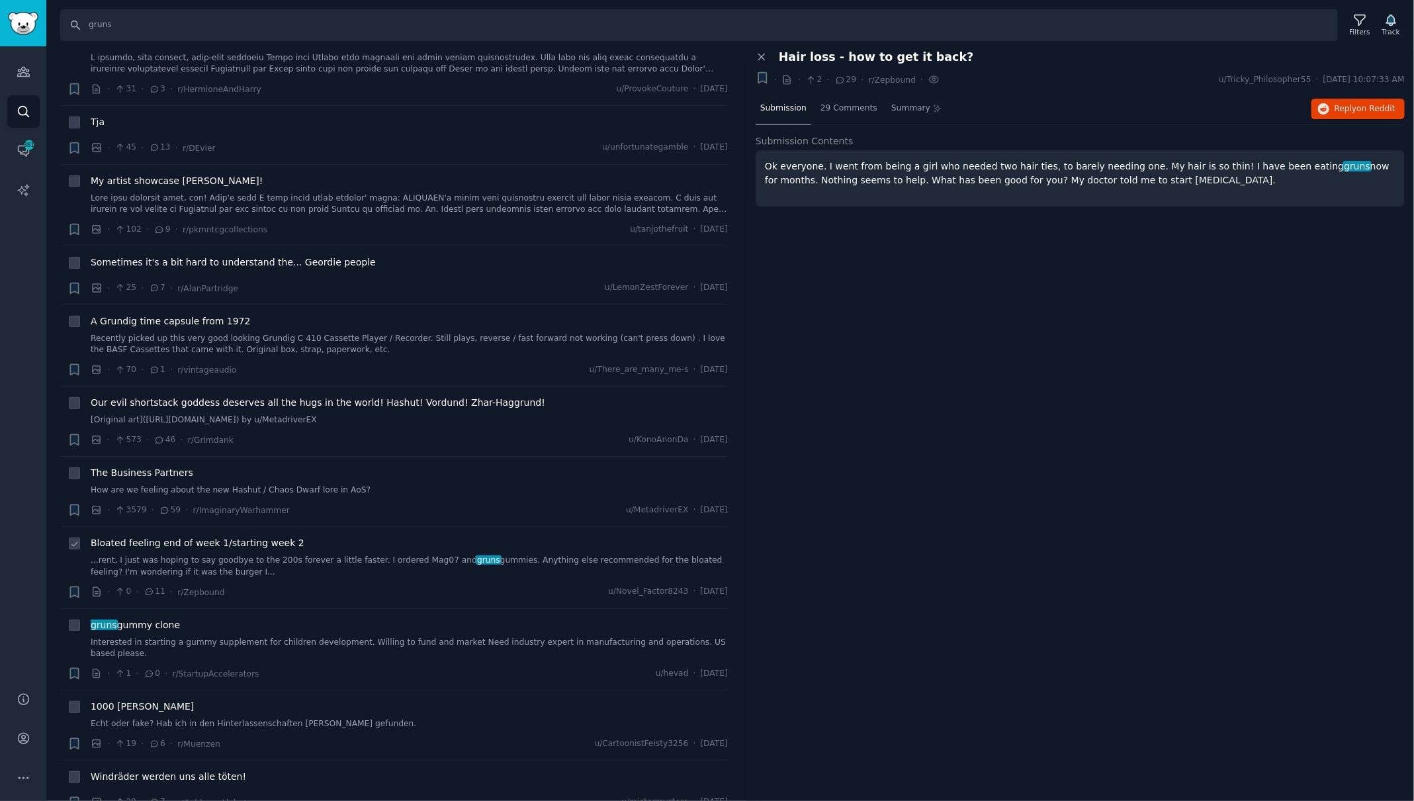  I want to click on a: Sometimes it's a bit hard to understand the... Geordie people, so click(233, 262).